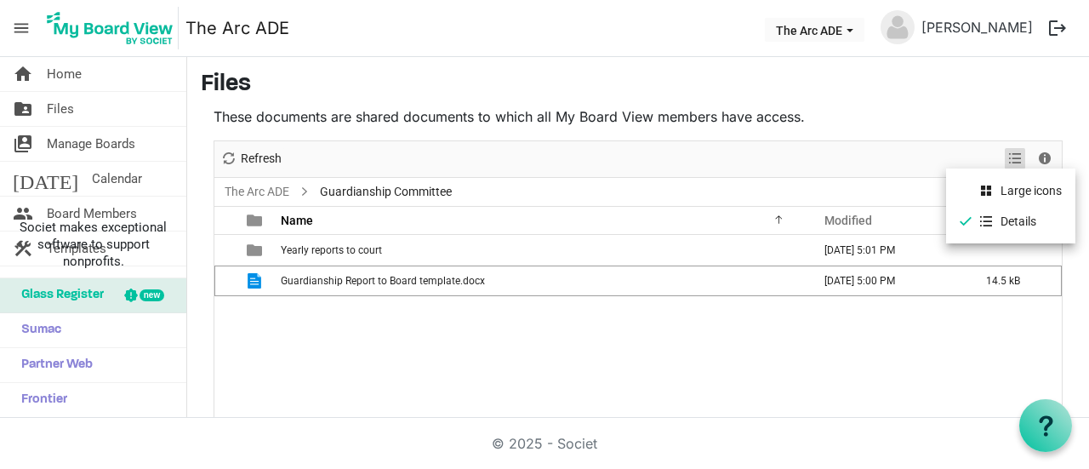 The image size is (1089, 469). Describe the element at coordinates (53, 365) in the screenshot. I see `span: Partner Web` at that location.